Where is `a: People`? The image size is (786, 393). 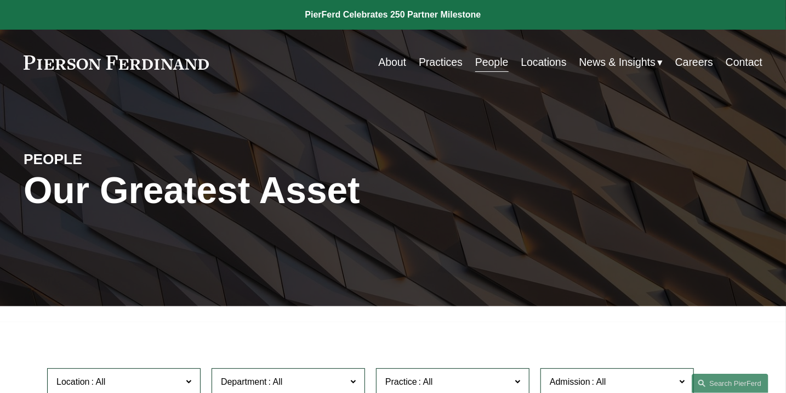 a: People is located at coordinates (492, 62).